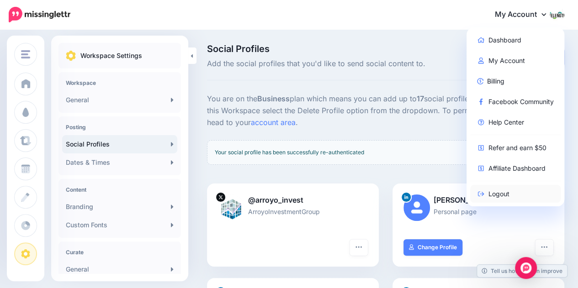 The image size is (578, 288). Describe the element at coordinates (522, 271) in the screenshot. I see `a: Tell us how we can improve` at that location.